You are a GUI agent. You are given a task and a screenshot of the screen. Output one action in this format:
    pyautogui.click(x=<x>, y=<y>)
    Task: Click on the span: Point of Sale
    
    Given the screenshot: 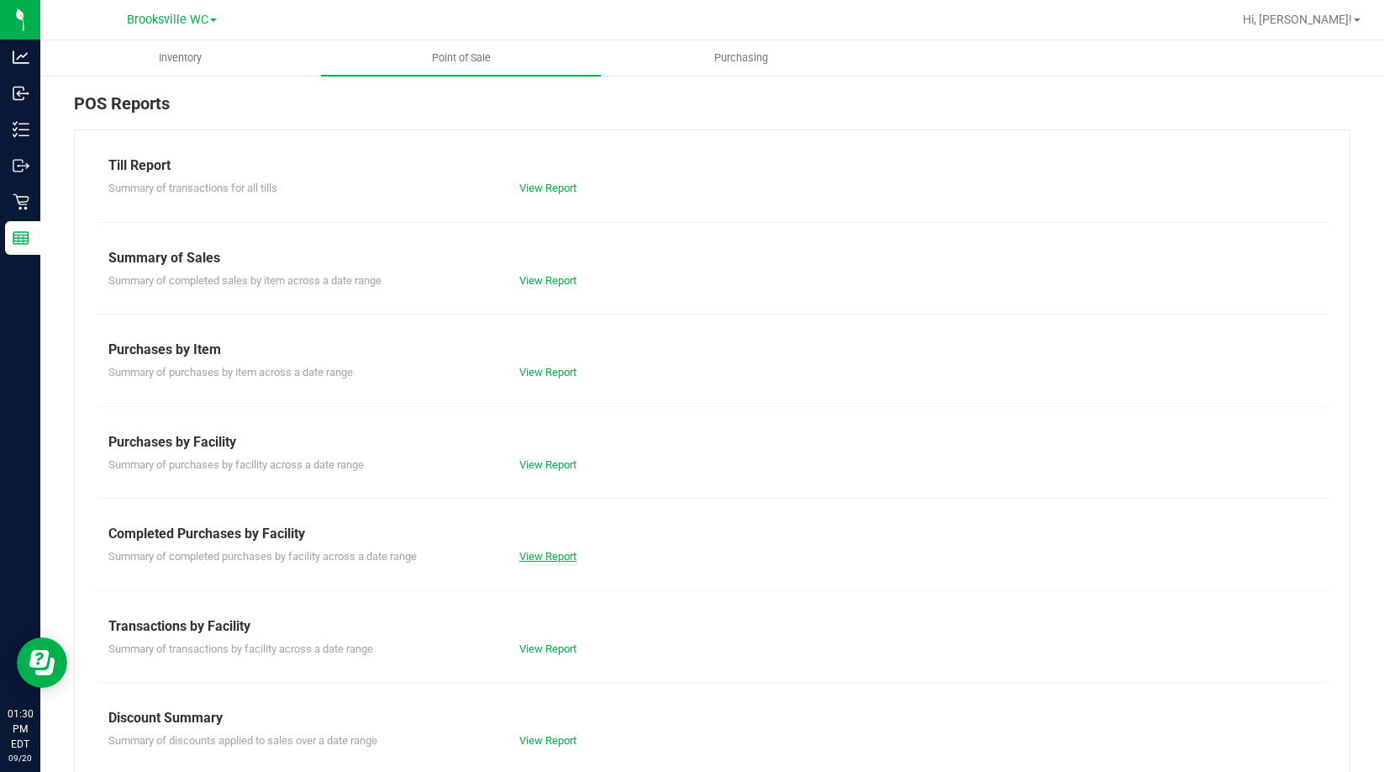 What is the action you would take?
    pyautogui.click(x=461, y=58)
    